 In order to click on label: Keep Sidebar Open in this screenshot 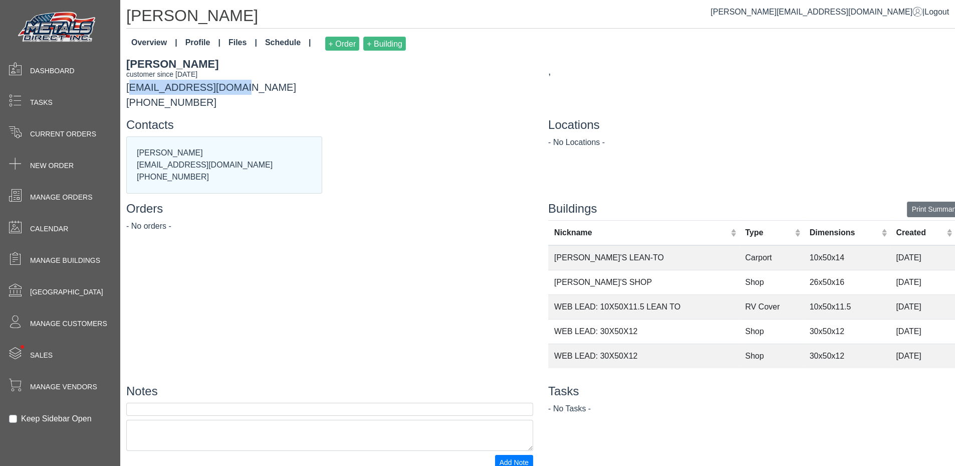, I will do `click(56, 418)`.